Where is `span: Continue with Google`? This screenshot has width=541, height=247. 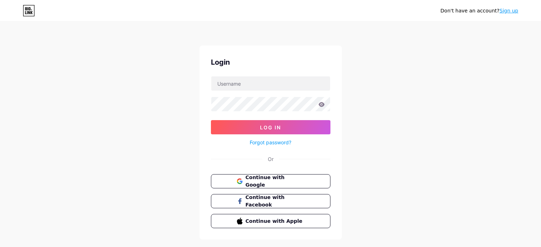
span: Continue with Google is located at coordinates (274, 181).